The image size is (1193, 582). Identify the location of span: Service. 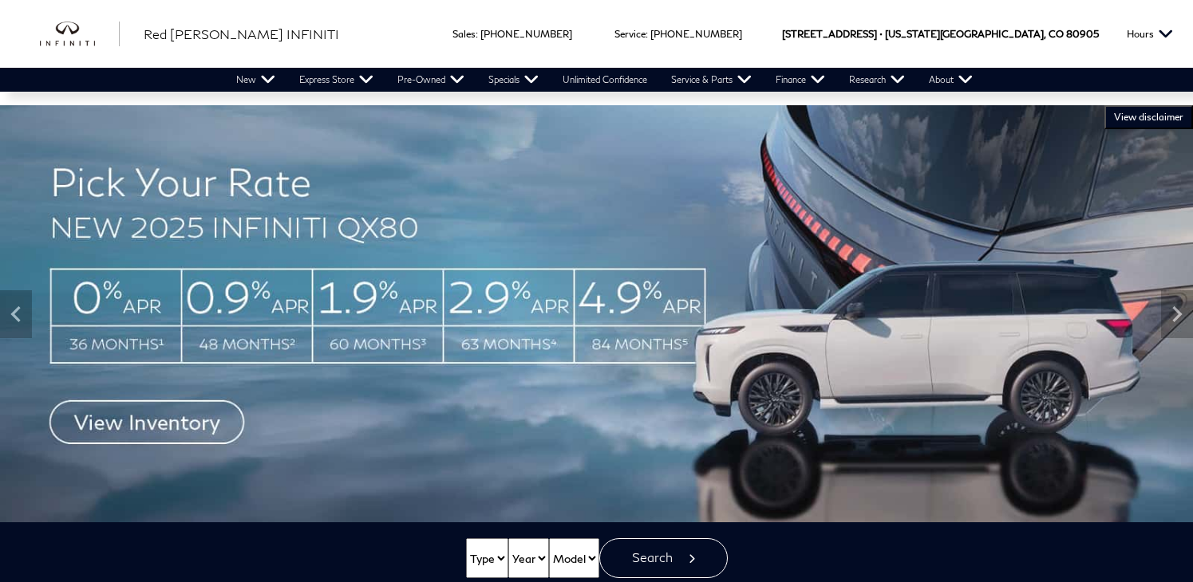
(630, 34).